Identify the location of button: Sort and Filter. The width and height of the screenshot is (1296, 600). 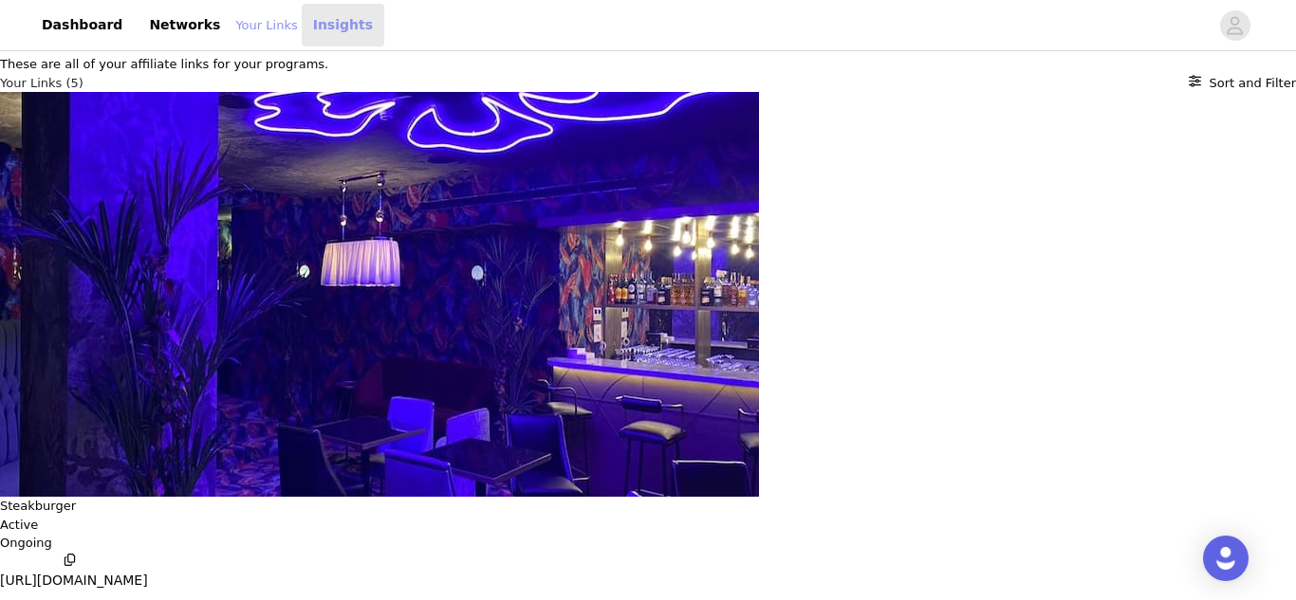
(1242, 83).